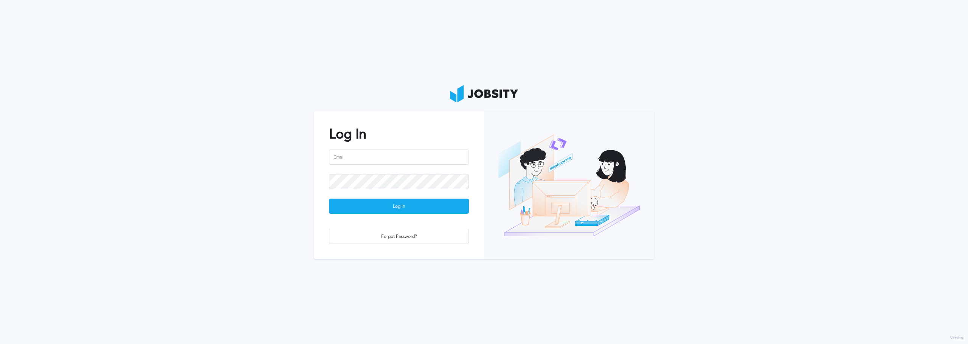  Describe the element at coordinates (399, 207) in the screenshot. I see `div: Log In` at that location.